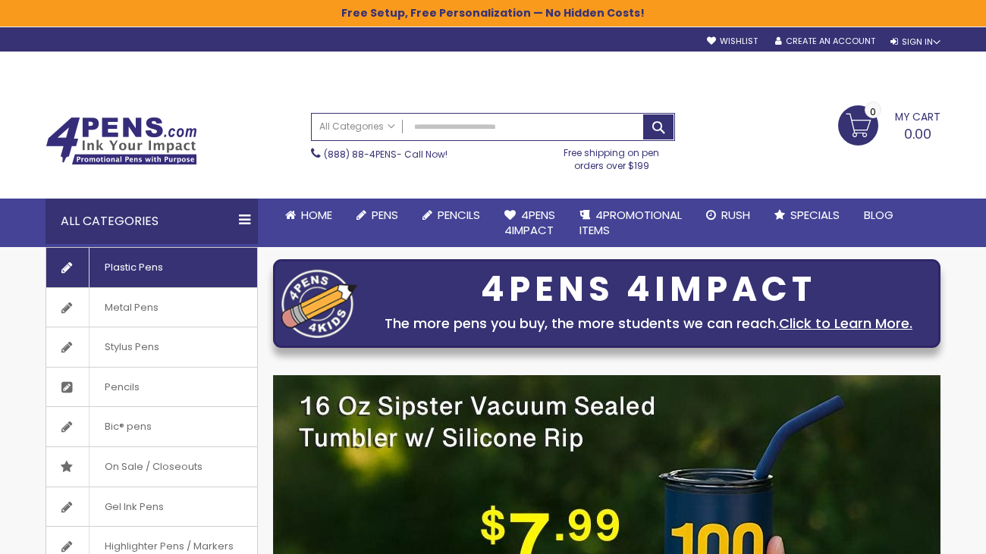 The height and width of the screenshot is (554, 986). What do you see at coordinates (630, 222) in the screenshot?
I see `span: 4PROMOTIONAL ITEMS` at bounding box center [630, 222].